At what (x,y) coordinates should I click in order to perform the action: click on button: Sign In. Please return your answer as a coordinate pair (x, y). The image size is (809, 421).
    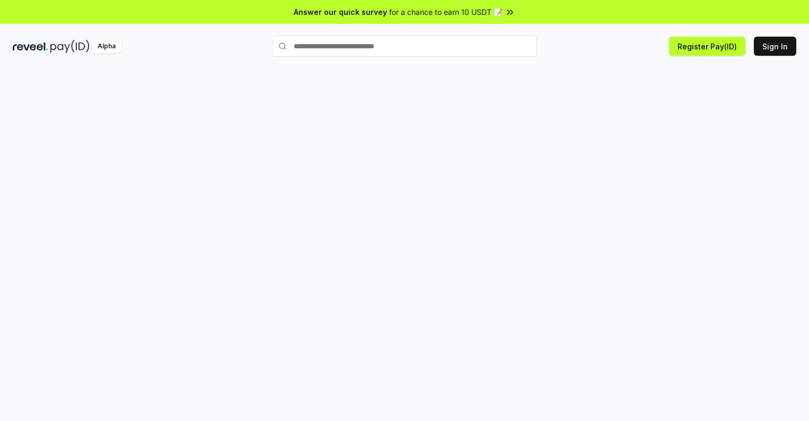
    Looking at the image, I should click on (775, 46).